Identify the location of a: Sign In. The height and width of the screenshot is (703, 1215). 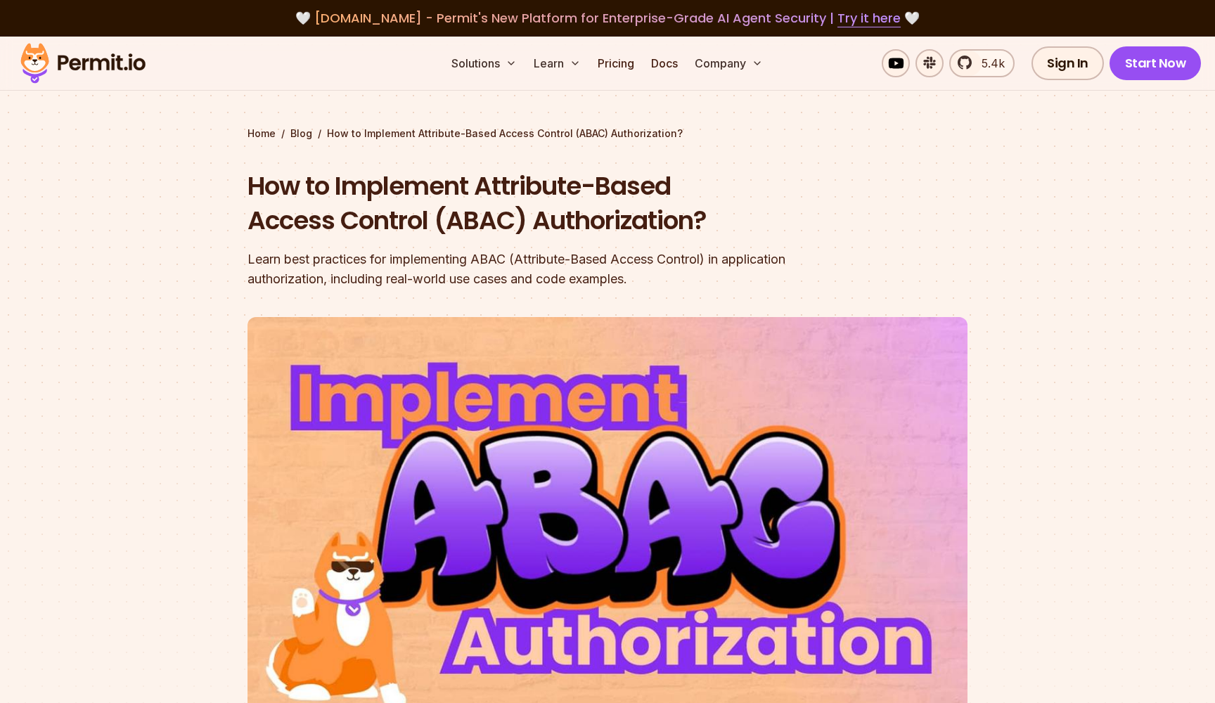
(1067, 63).